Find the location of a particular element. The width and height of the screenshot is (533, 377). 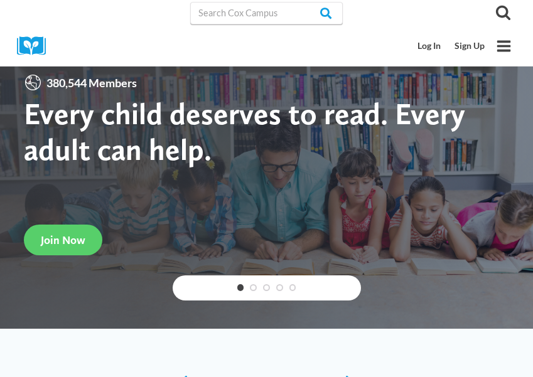

a: Log In is located at coordinates (429, 46).